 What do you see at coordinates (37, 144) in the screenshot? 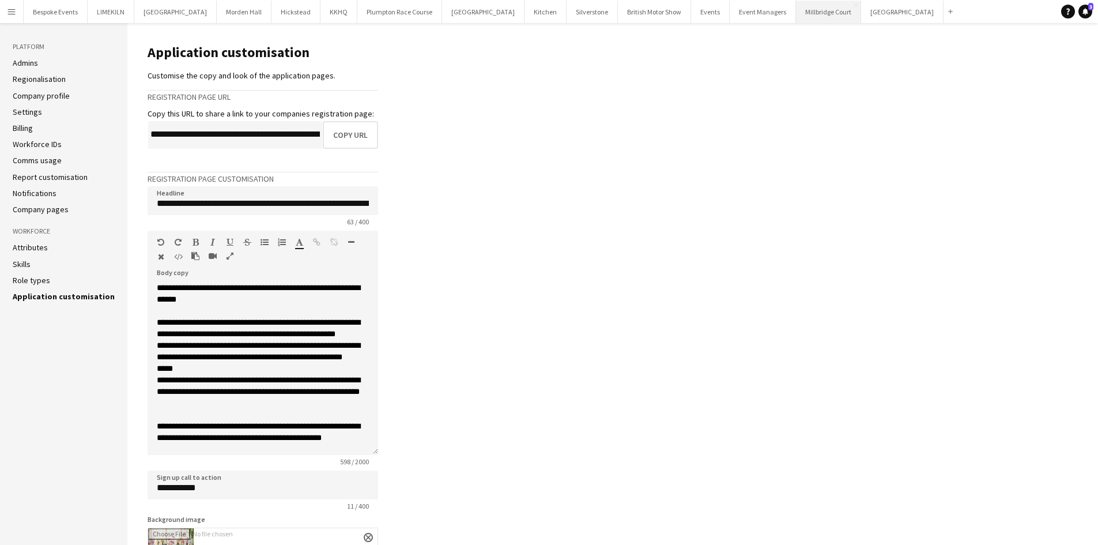
I see `a: Workforce IDs` at bounding box center [37, 144].